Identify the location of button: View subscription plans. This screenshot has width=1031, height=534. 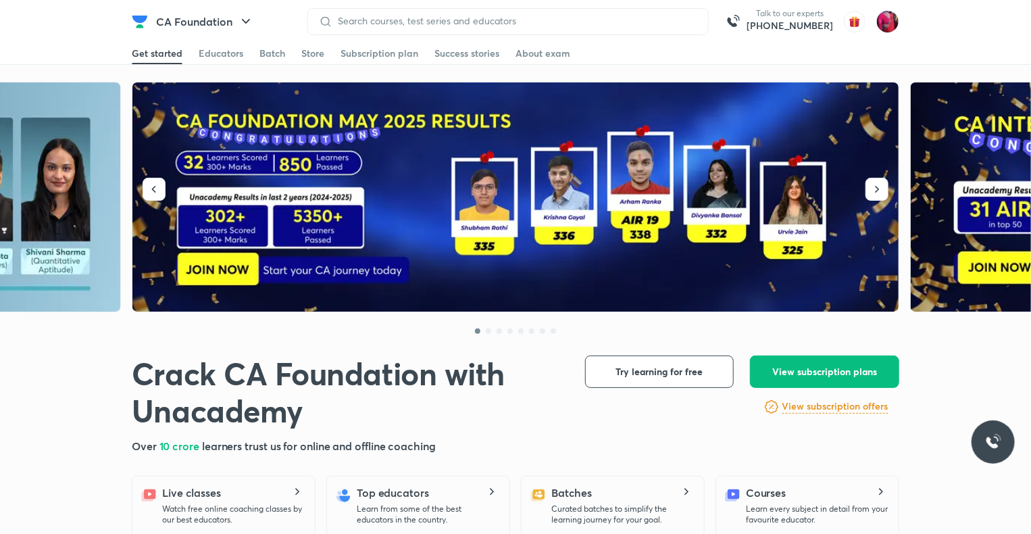
(824, 372).